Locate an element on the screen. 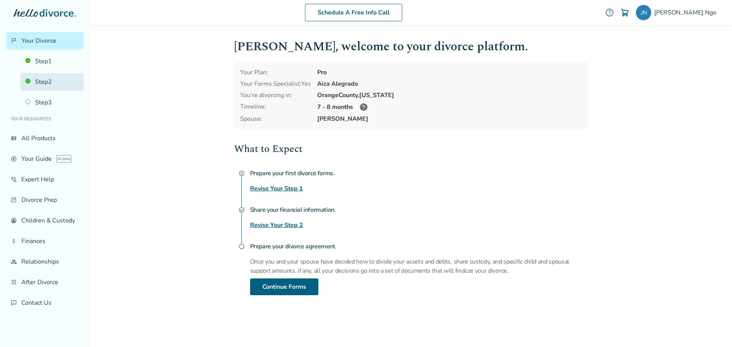  a: Revise Your Step 2 is located at coordinates (276, 225).